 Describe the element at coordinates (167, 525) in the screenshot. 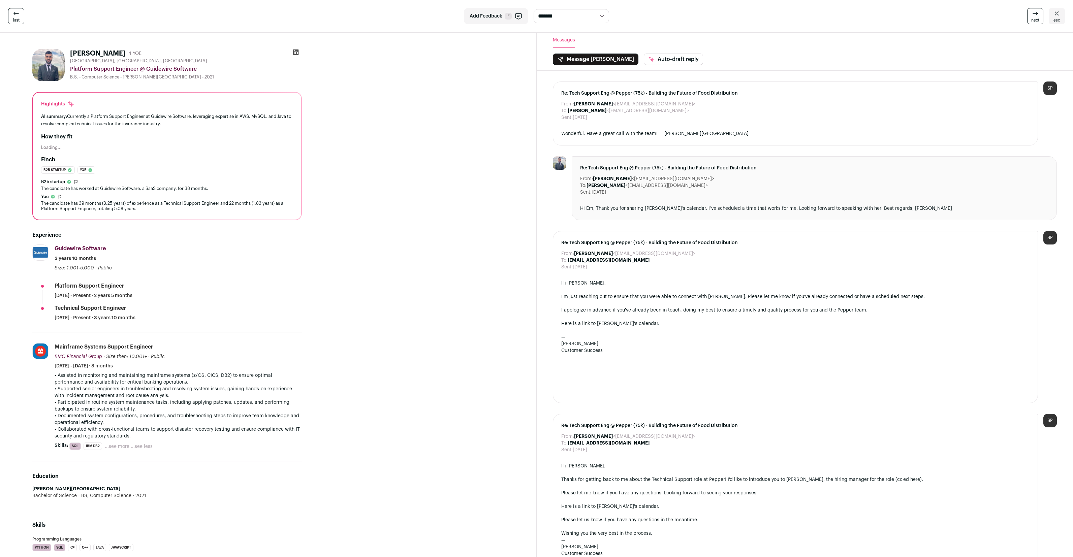

I see `h2: Skills` at that location.